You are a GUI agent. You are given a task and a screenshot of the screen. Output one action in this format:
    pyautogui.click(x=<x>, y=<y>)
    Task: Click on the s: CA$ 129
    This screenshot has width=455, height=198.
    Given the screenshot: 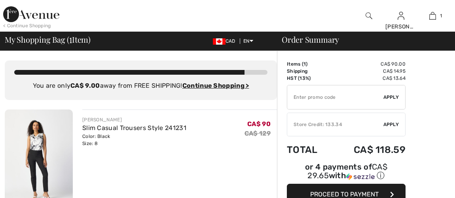 What is the action you would take?
    pyautogui.click(x=257, y=133)
    